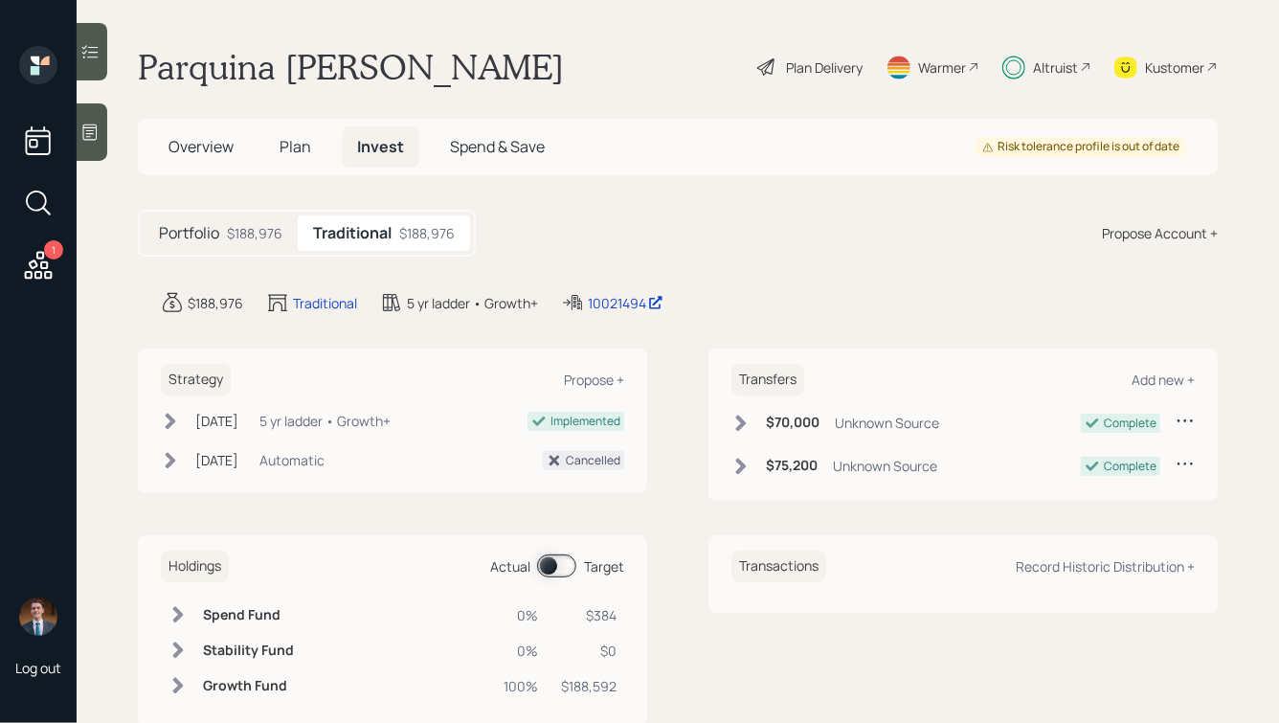  I want to click on h6: Growth Fund, so click(248, 686).